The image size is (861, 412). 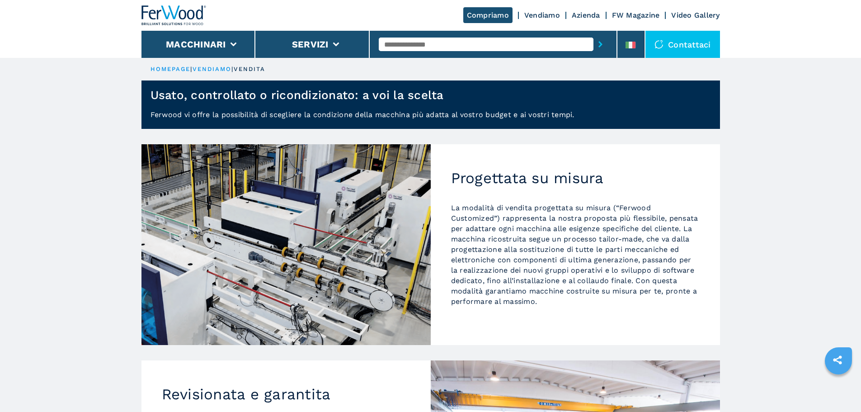 What do you see at coordinates (636, 15) in the screenshot?
I see `a: FW Magazine` at bounding box center [636, 15].